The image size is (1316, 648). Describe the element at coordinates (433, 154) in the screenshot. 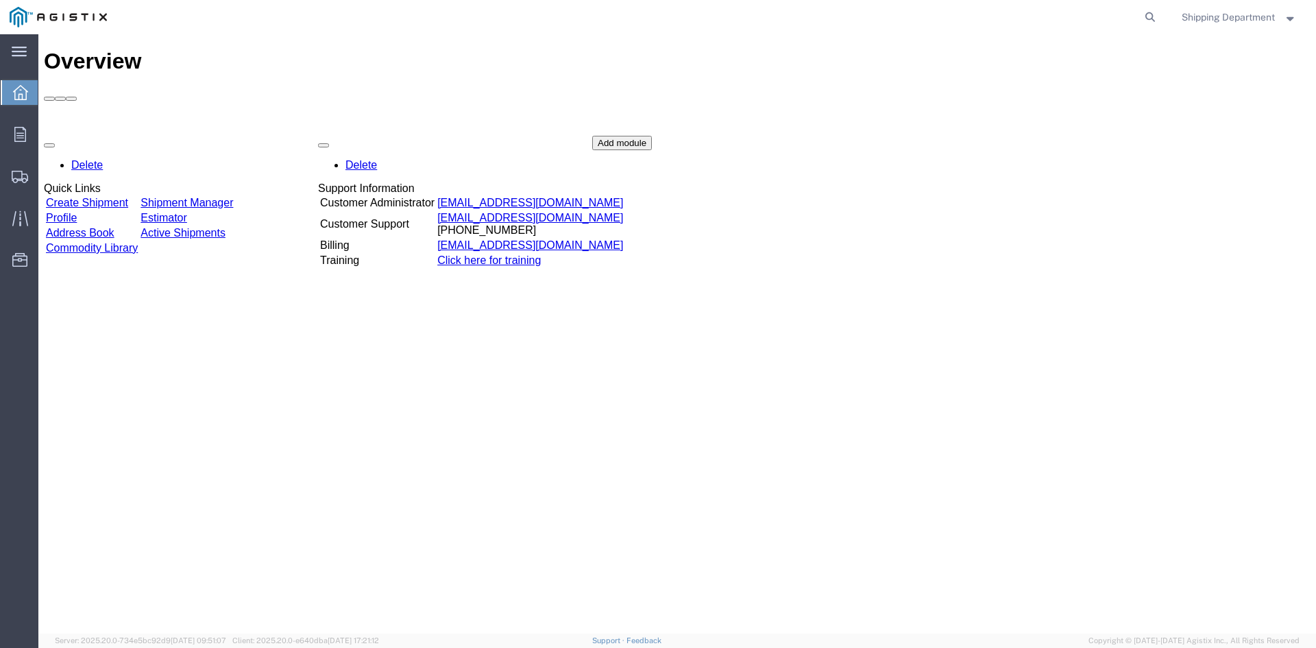

I see `div: Support Information` at that location.